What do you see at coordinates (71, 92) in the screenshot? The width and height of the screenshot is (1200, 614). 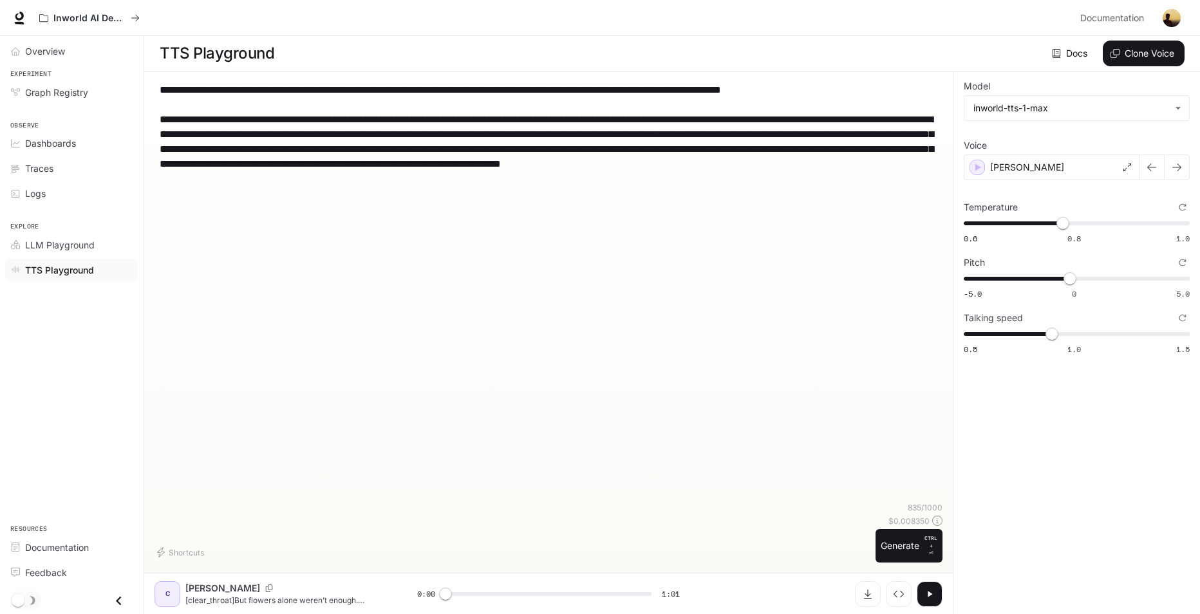 I see `a: Graph Registry` at bounding box center [71, 92].